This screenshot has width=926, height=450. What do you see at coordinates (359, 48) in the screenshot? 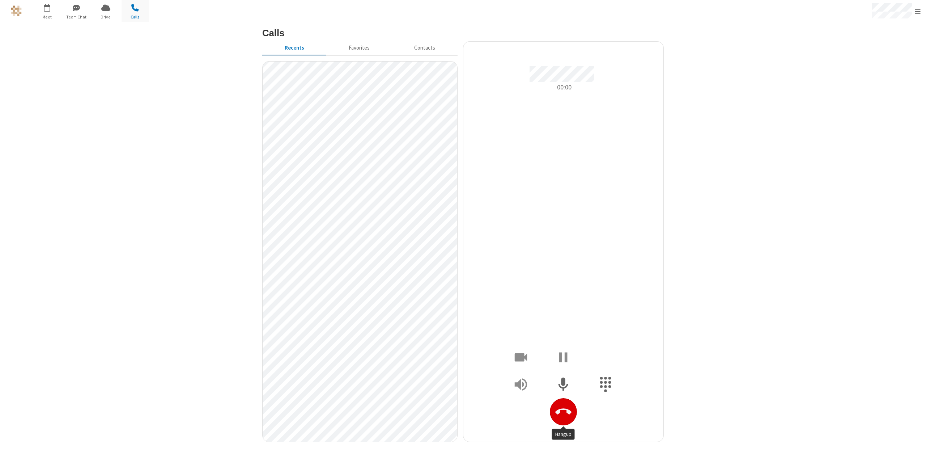
I see `button: Favorites` at bounding box center [359, 48].